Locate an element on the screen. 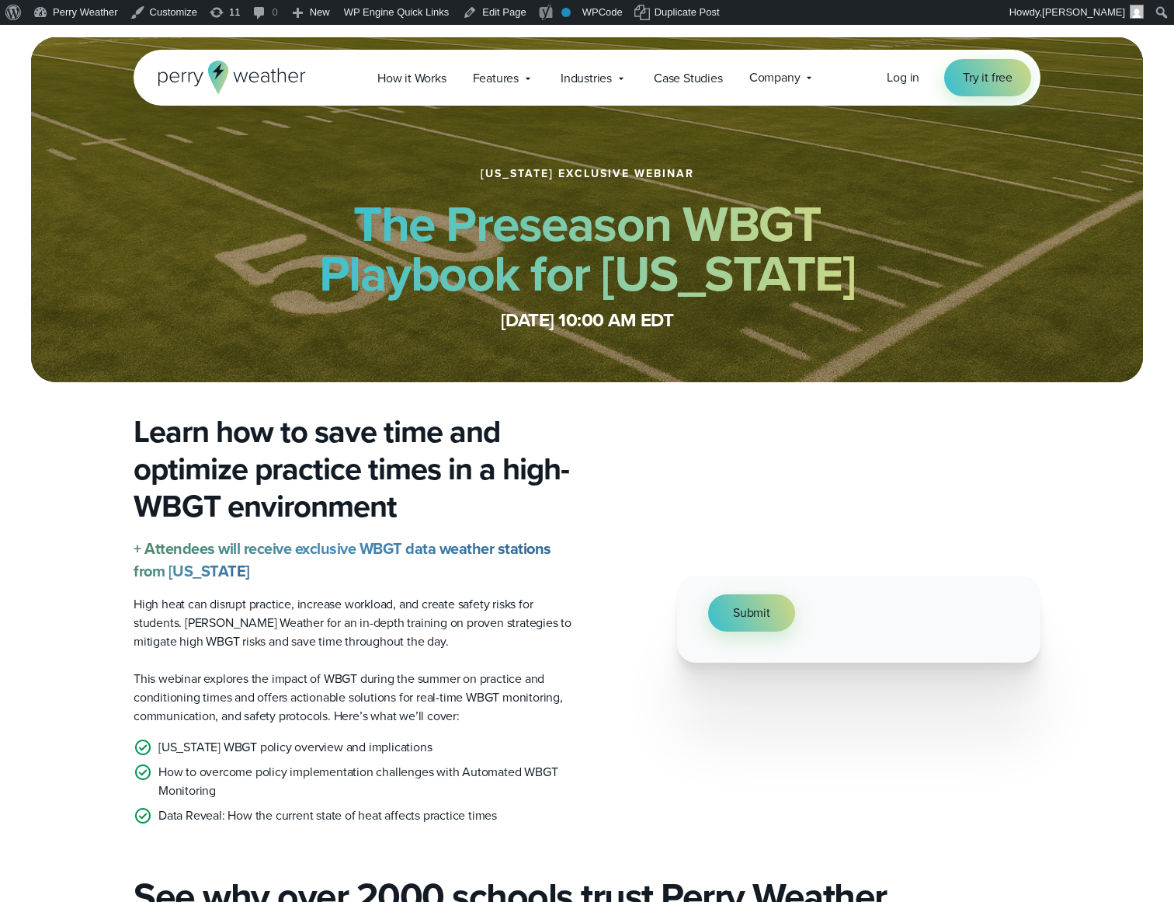 This screenshot has height=902, width=1174. p: How to overcome policy implementation challenges with Automated WBGT Monitoring is located at coordinates (367, 781).